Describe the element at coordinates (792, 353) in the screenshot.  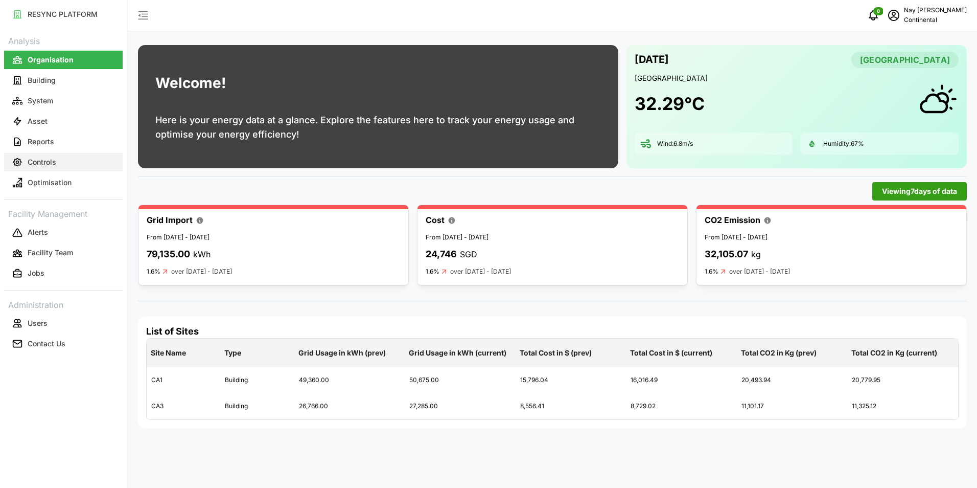
I see `p: Total CO2 in Kg (prev)` at that location.